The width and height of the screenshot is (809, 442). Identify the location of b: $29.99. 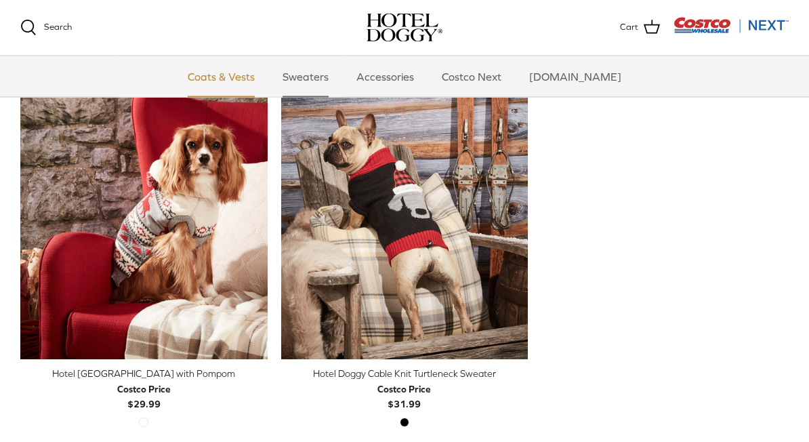
(144, 396).